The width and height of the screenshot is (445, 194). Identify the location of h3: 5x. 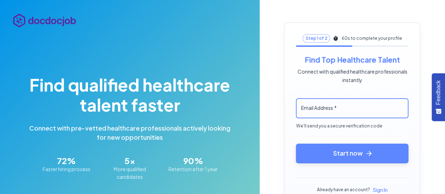
(130, 160).